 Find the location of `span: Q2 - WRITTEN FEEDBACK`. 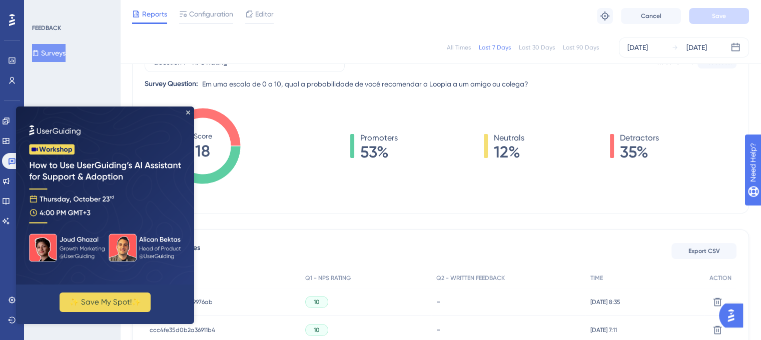

span: Q2 - WRITTEN FEEDBACK is located at coordinates (470, 278).